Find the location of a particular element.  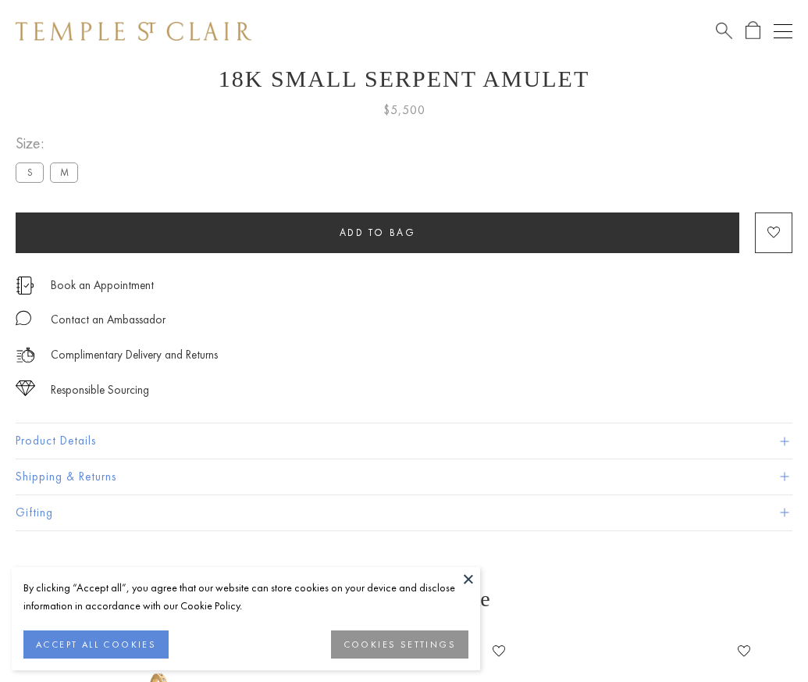

img: Temple St. Clair is located at coordinates (133, 31).